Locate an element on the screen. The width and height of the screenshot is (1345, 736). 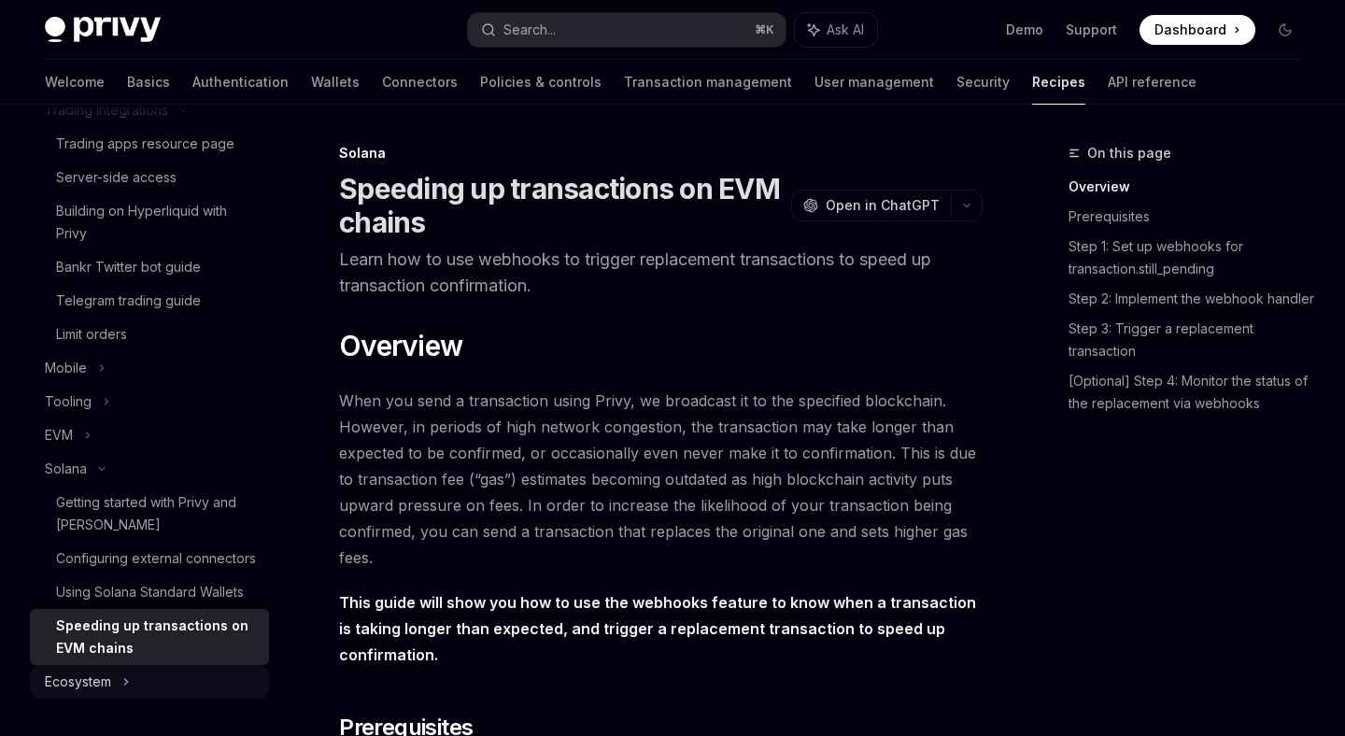
div: EVM is located at coordinates (59, 435).